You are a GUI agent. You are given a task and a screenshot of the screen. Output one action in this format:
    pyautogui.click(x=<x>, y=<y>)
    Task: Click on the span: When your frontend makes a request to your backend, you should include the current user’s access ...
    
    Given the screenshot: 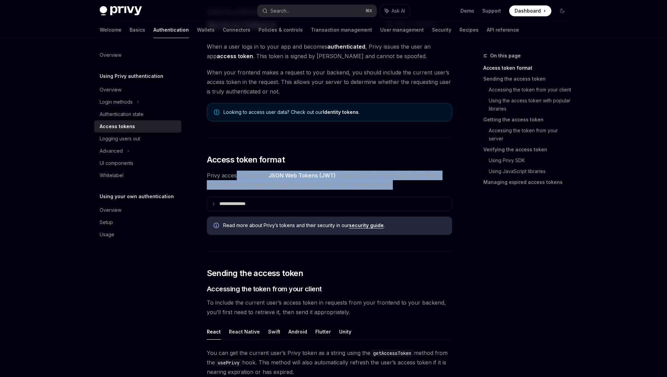 What is the action you would take?
    pyautogui.click(x=329, y=82)
    